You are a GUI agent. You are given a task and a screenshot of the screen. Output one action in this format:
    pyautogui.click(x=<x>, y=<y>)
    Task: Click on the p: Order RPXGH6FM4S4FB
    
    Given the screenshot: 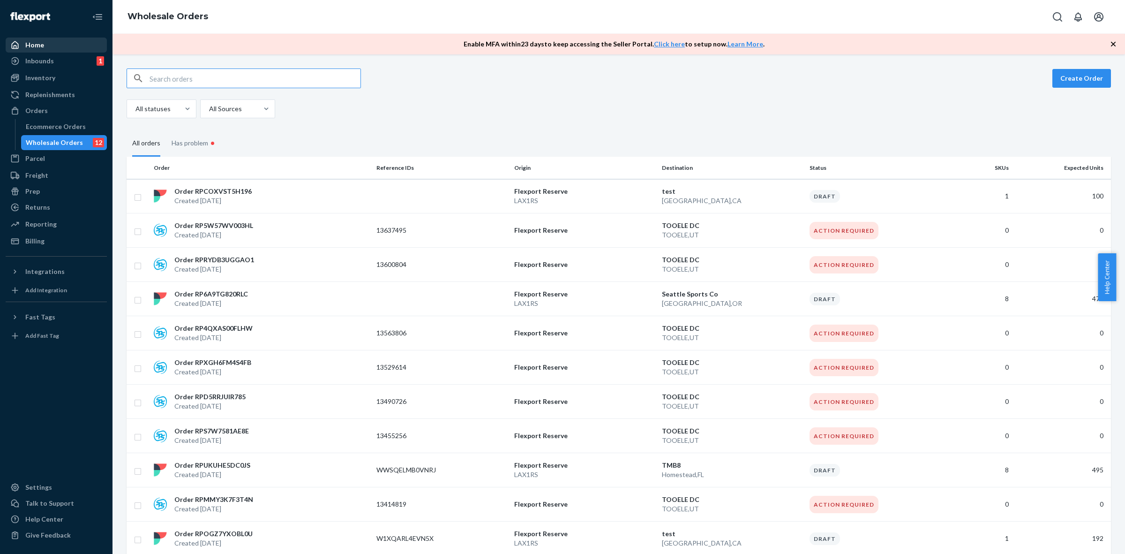 What is the action you would take?
    pyautogui.click(x=213, y=362)
    